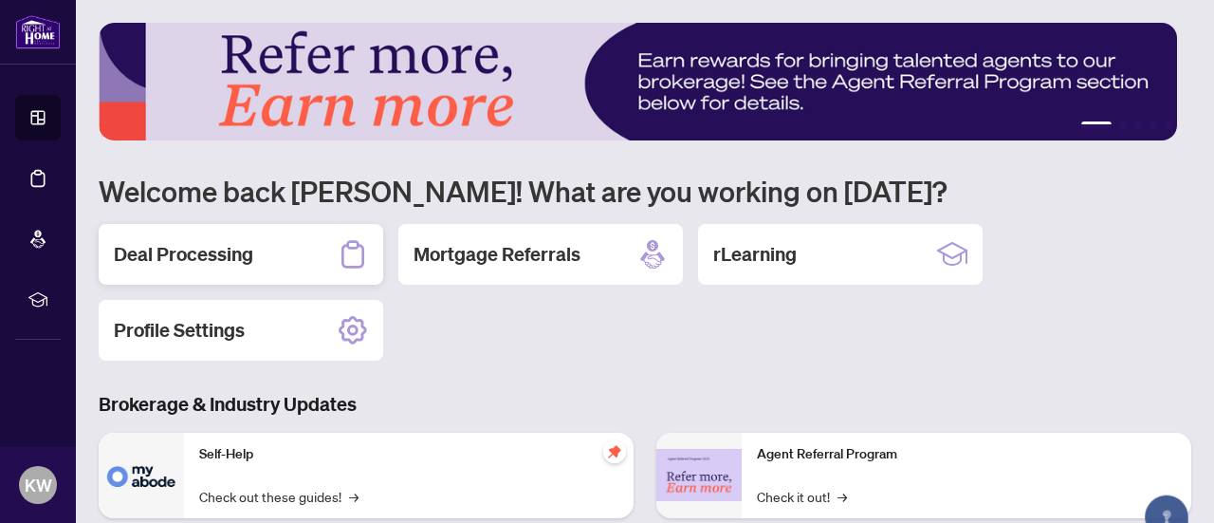 This screenshot has width=1214, height=523. I want to click on h3: Brokerage & Industry Updates, so click(645, 404).